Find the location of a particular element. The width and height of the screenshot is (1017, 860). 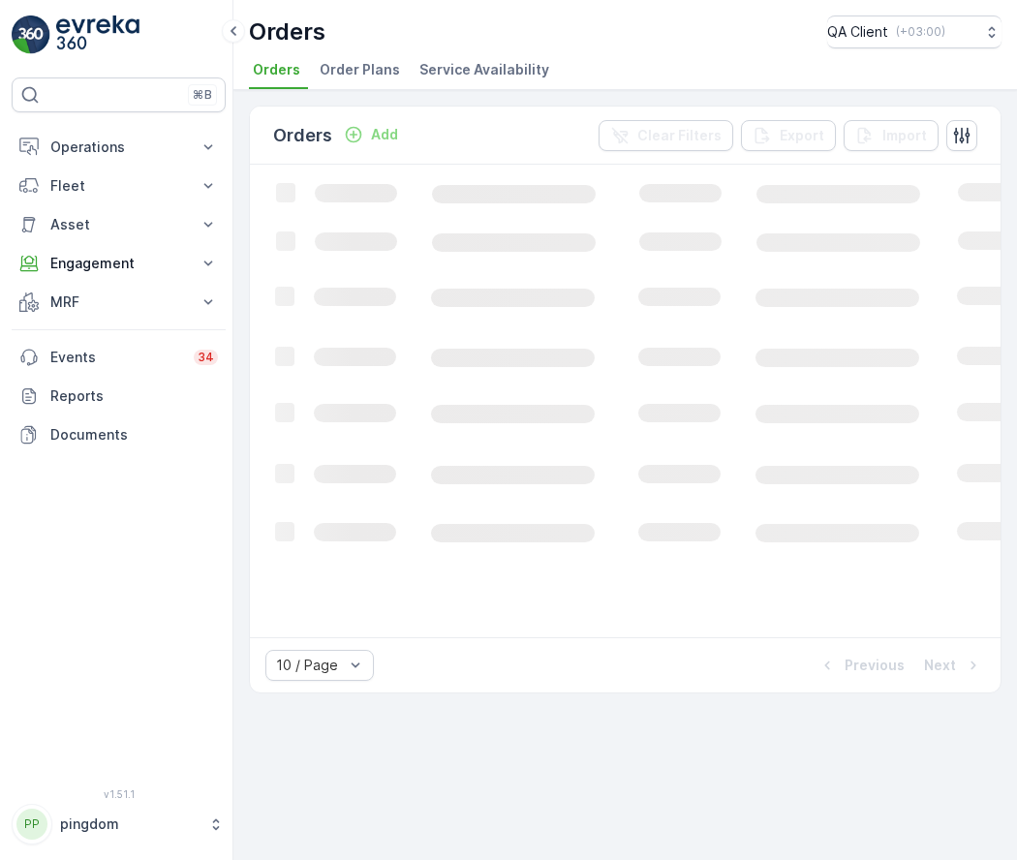

button: MRF is located at coordinates (118, 302).